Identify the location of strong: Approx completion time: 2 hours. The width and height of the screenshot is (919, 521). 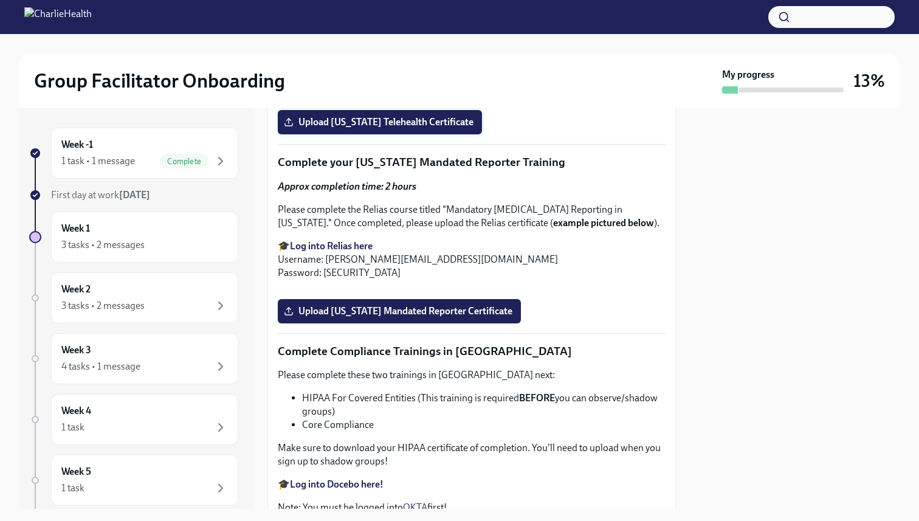
(347, 186).